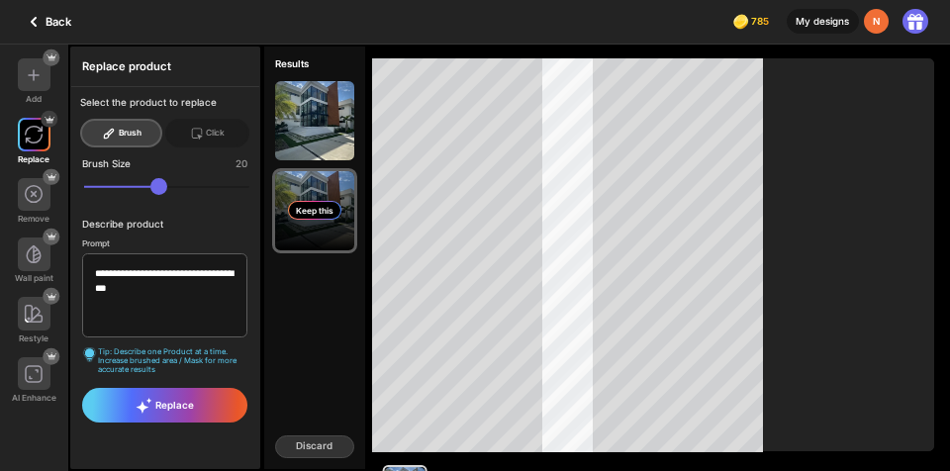 Image resolution: width=950 pixels, height=471 pixels. What do you see at coordinates (315, 58) in the screenshot?
I see `div: Results` at bounding box center [315, 58].